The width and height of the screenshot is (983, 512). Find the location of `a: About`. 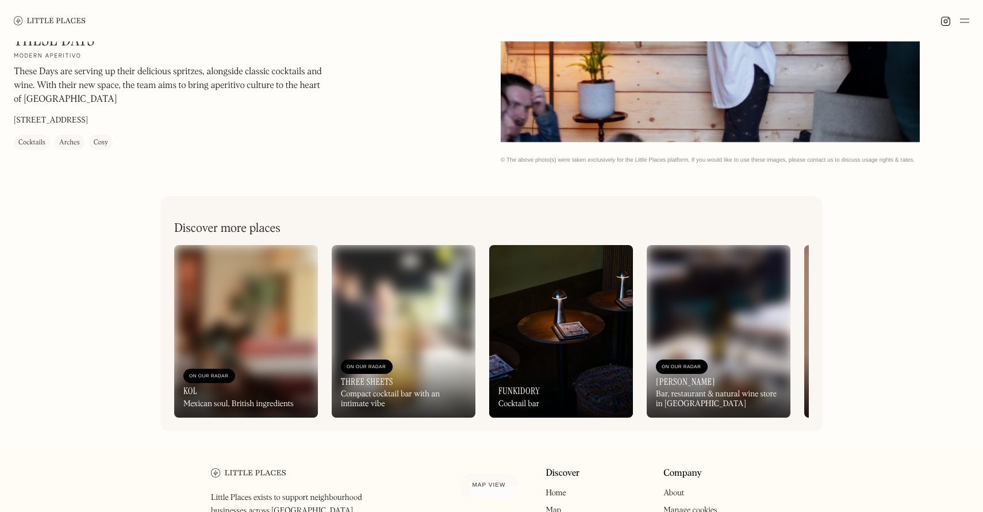

a: About is located at coordinates (674, 493).